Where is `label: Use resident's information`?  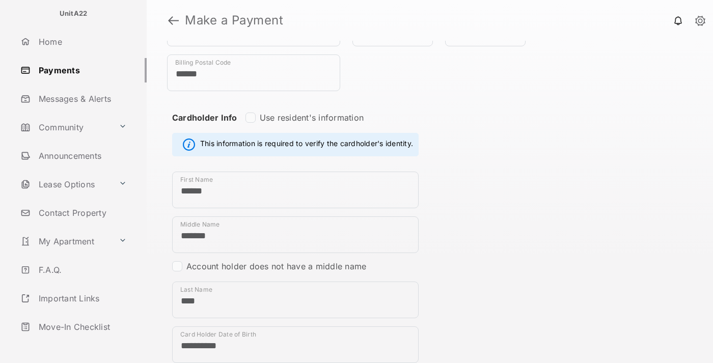 label: Use resident's information is located at coordinates (312, 118).